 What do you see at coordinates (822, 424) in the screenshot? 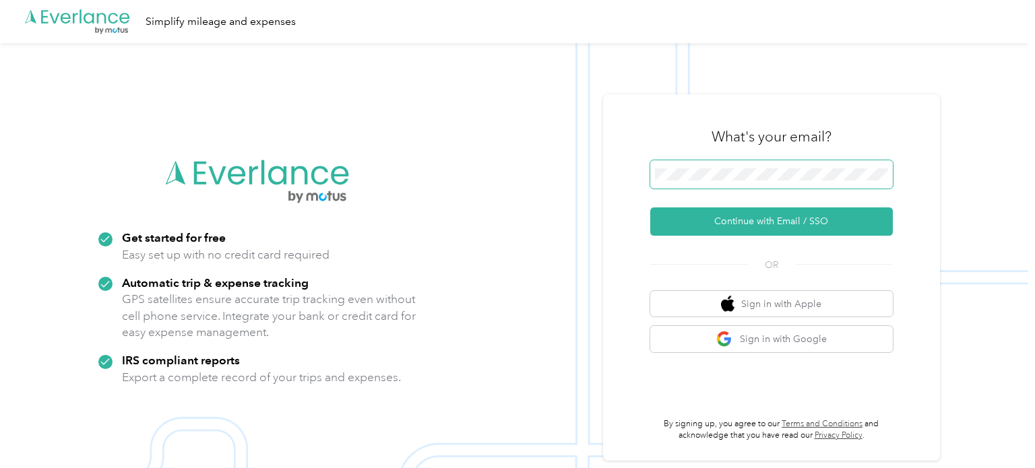
I see `a: Terms and Conditions` at bounding box center [822, 424].